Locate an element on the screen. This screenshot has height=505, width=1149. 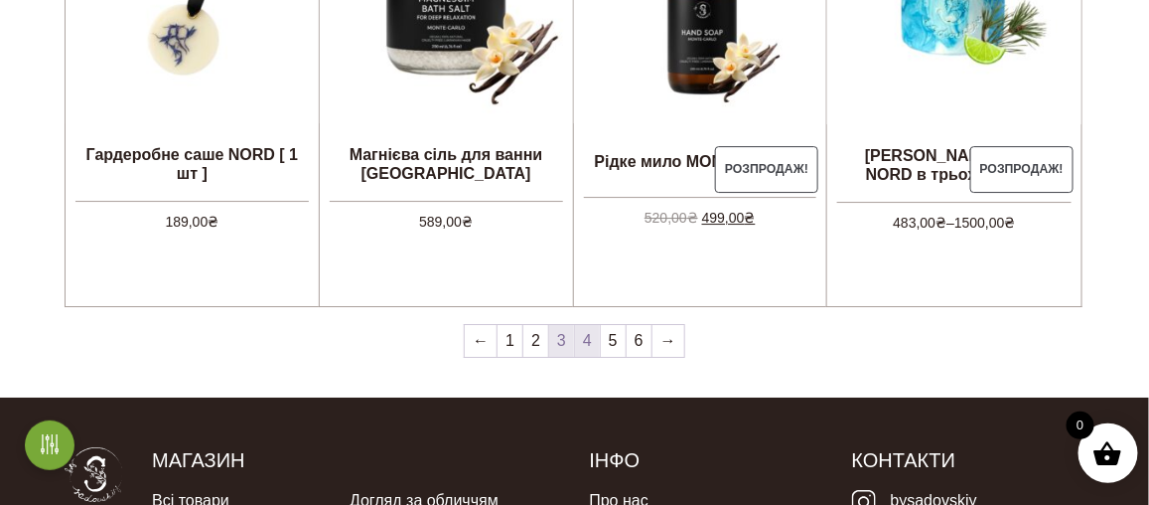
bdi: 520,00 is located at coordinates (671, 217).